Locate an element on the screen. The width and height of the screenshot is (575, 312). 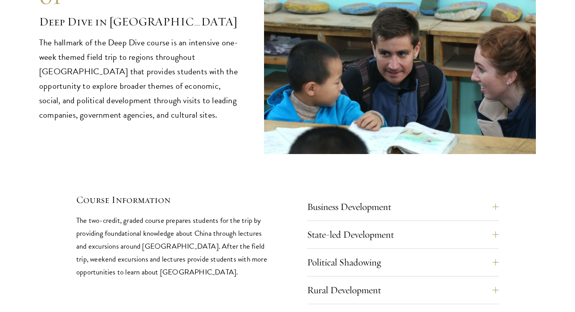
h5: Course Information is located at coordinates (172, 200).